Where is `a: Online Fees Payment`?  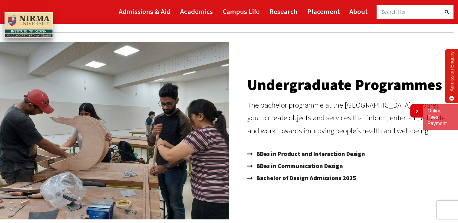 a: Online Fees Payment is located at coordinates (440, 117).